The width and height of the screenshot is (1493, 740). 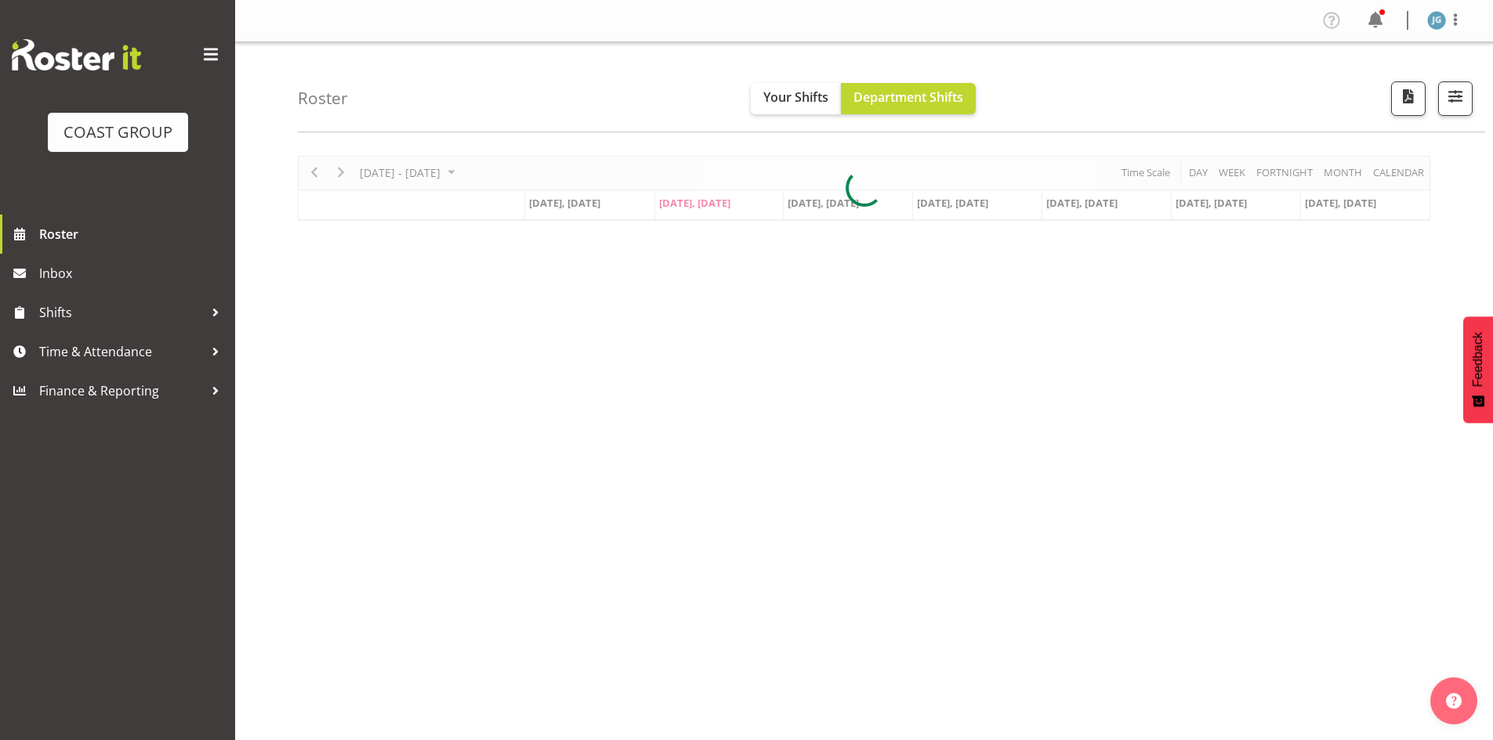 What do you see at coordinates (1436, 20) in the screenshot?
I see `img: jason-garvey1164.jpg` at bounding box center [1436, 20].